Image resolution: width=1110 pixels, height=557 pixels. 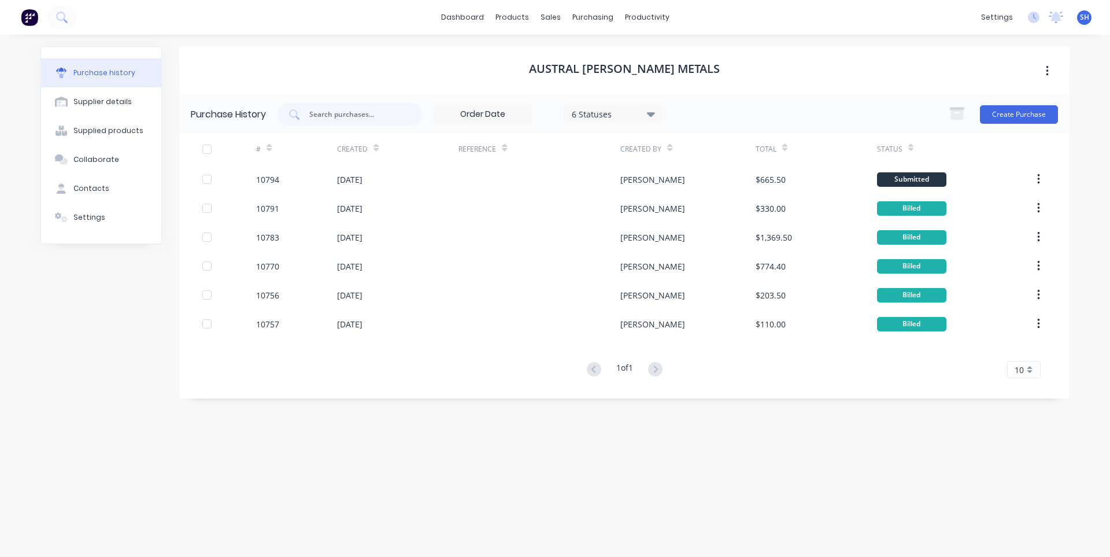 What do you see at coordinates (640, 149) in the screenshot?
I see `div: Created By` at bounding box center [640, 149].